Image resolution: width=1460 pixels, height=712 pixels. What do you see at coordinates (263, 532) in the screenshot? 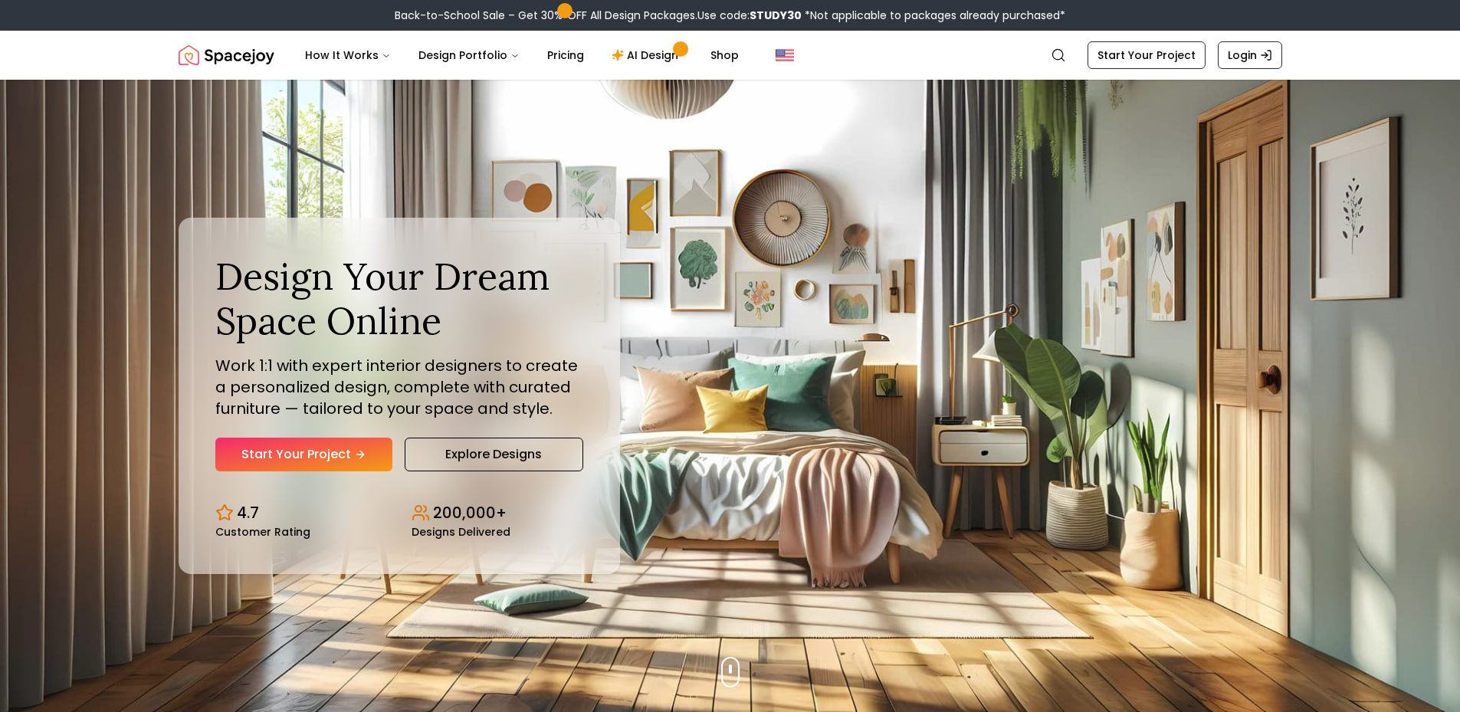
I see `small: Customer Rating` at bounding box center [263, 532].